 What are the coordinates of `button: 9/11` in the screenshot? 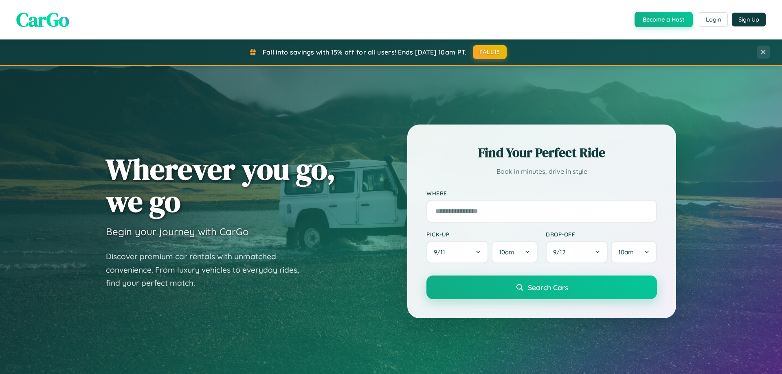 It's located at (458, 252).